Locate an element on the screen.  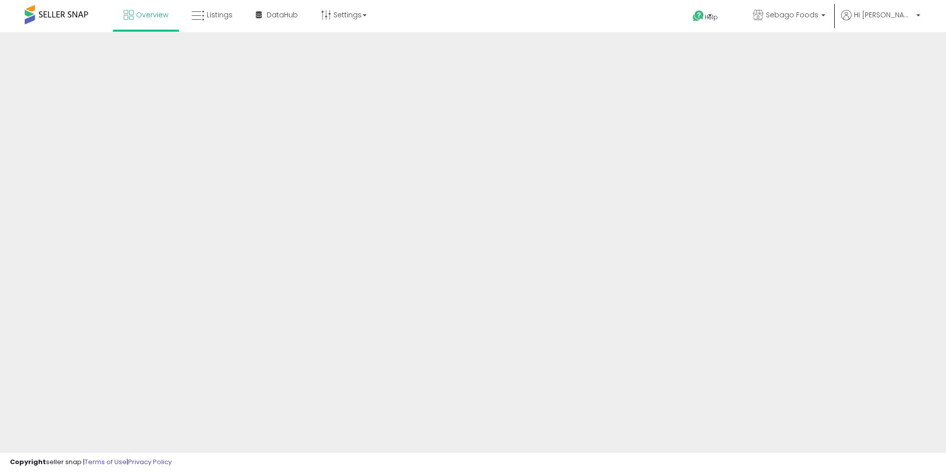
span: Listings is located at coordinates (220, 15).